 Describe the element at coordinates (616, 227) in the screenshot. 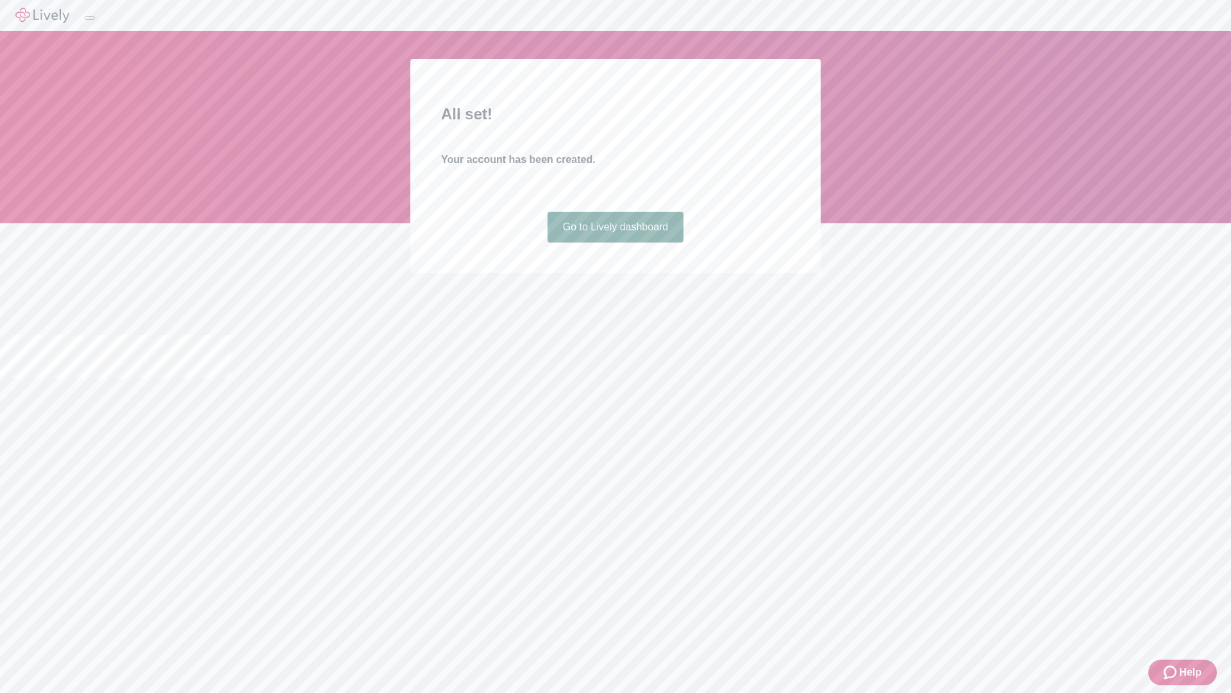

I see `a: Go to Lively dashboard` at that location.